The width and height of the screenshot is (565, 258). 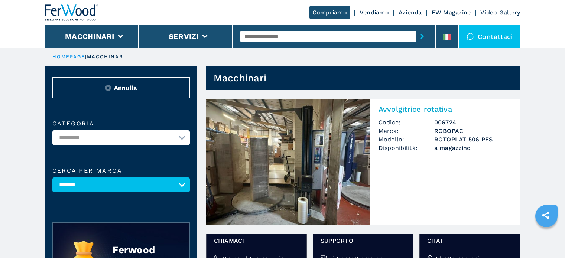 I want to click on button: submit-button, so click(x=422, y=36).